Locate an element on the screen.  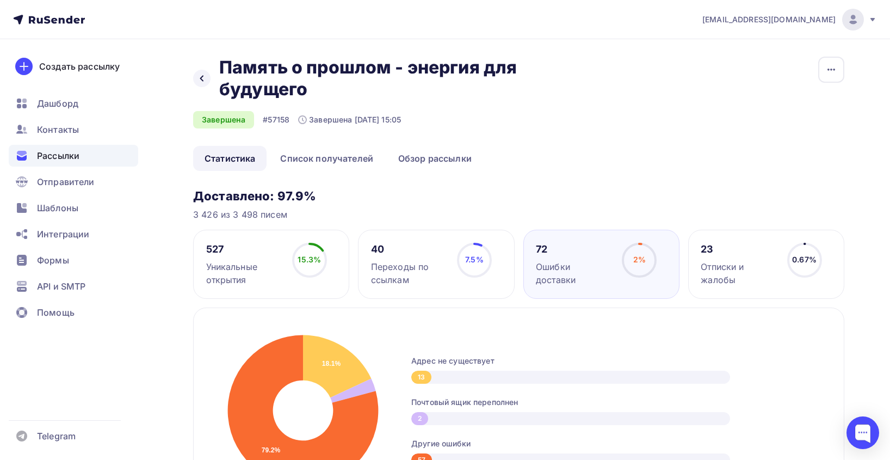
div: Создать рассылку is located at coordinates (79, 66).